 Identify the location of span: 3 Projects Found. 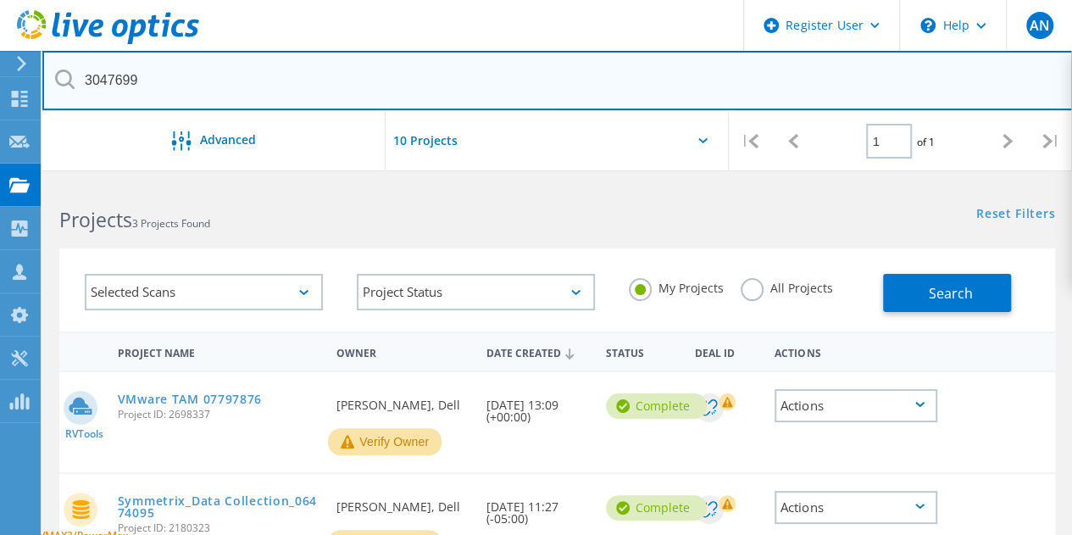
(171, 223).